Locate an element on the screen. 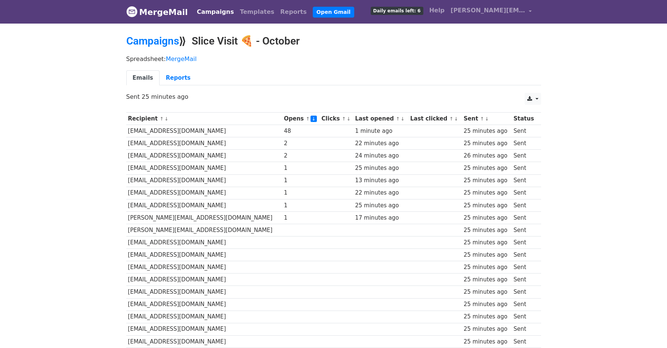  span: Daily emails left: 6 is located at coordinates (397, 11).